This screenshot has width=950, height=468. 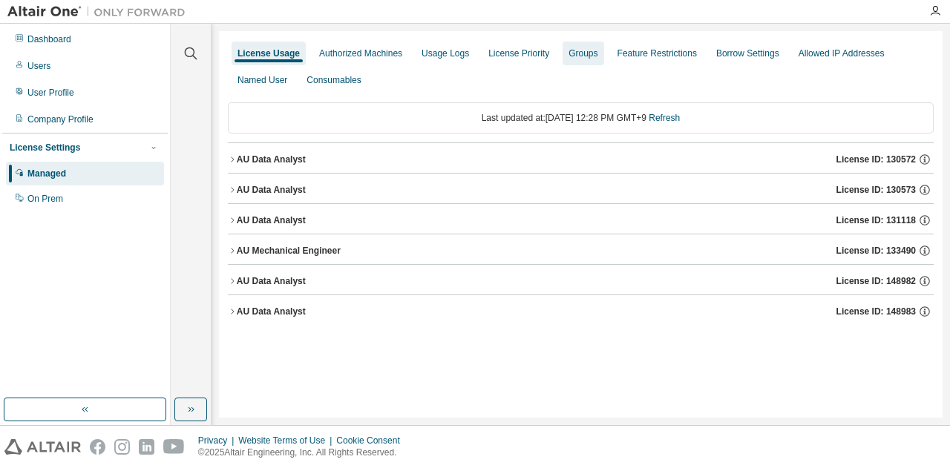 I want to click on div: Company Profile, so click(x=60, y=120).